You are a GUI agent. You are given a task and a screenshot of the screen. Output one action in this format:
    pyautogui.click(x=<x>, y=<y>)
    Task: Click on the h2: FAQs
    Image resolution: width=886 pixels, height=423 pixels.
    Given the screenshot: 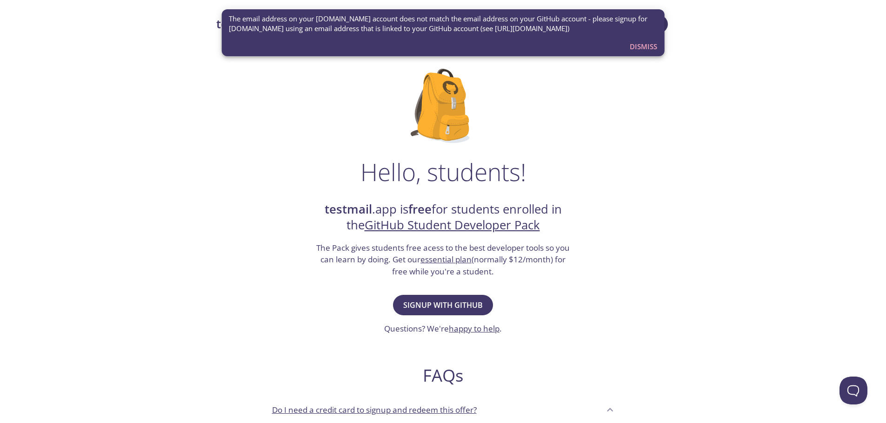 What is the action you would take?
    pyautogui.click(x=443, y=376)
    